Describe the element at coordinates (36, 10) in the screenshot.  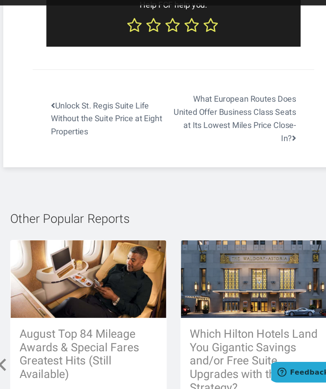
I see `span: Feedback` at that location.